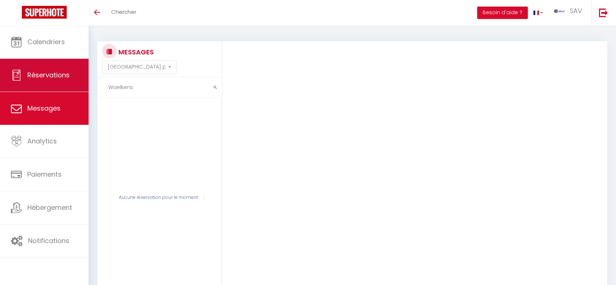 This screenshot has height=285, width=616. What do you see at coordinates (124, 12) in the screenshot?
I see `span: Chercher` at bounding box center [124, 12].